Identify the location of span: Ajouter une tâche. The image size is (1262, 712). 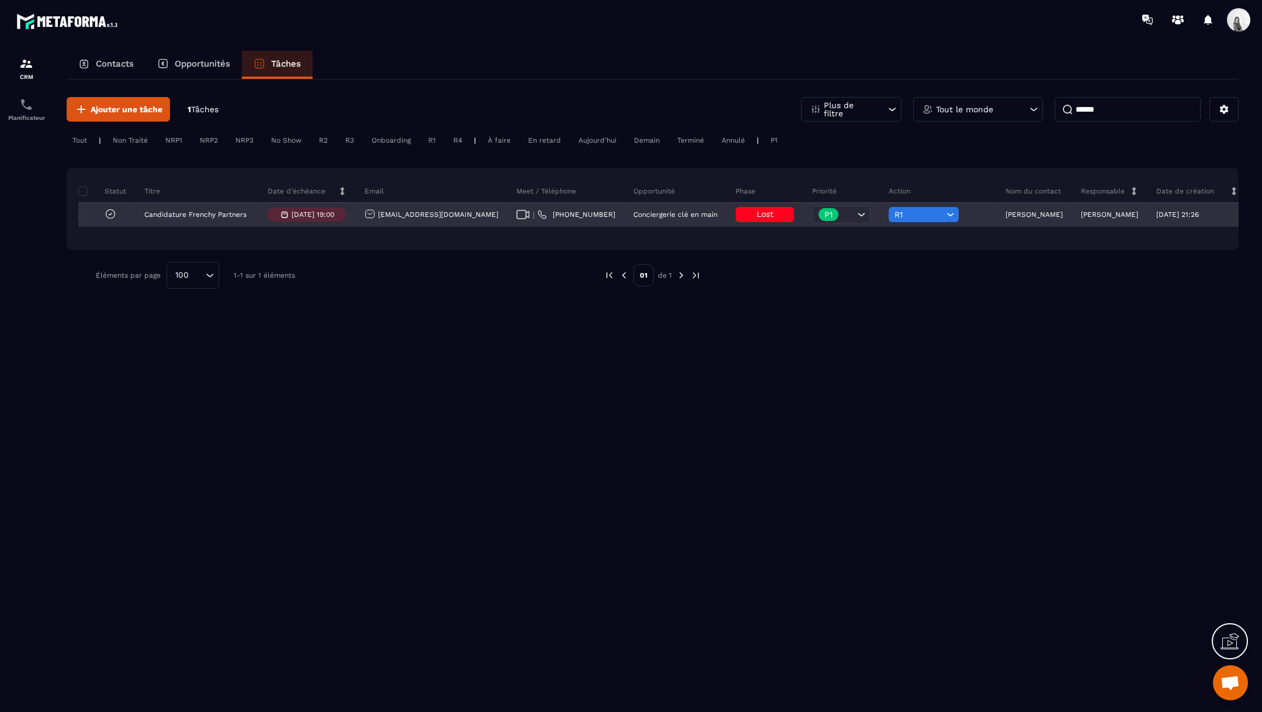
(126, 109).